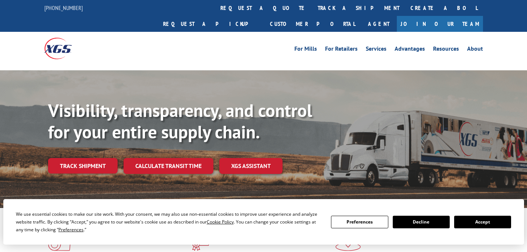 The height and width of the screenshot is (252, 527). I want to click on a: Join Our Team, so click(439, 24).